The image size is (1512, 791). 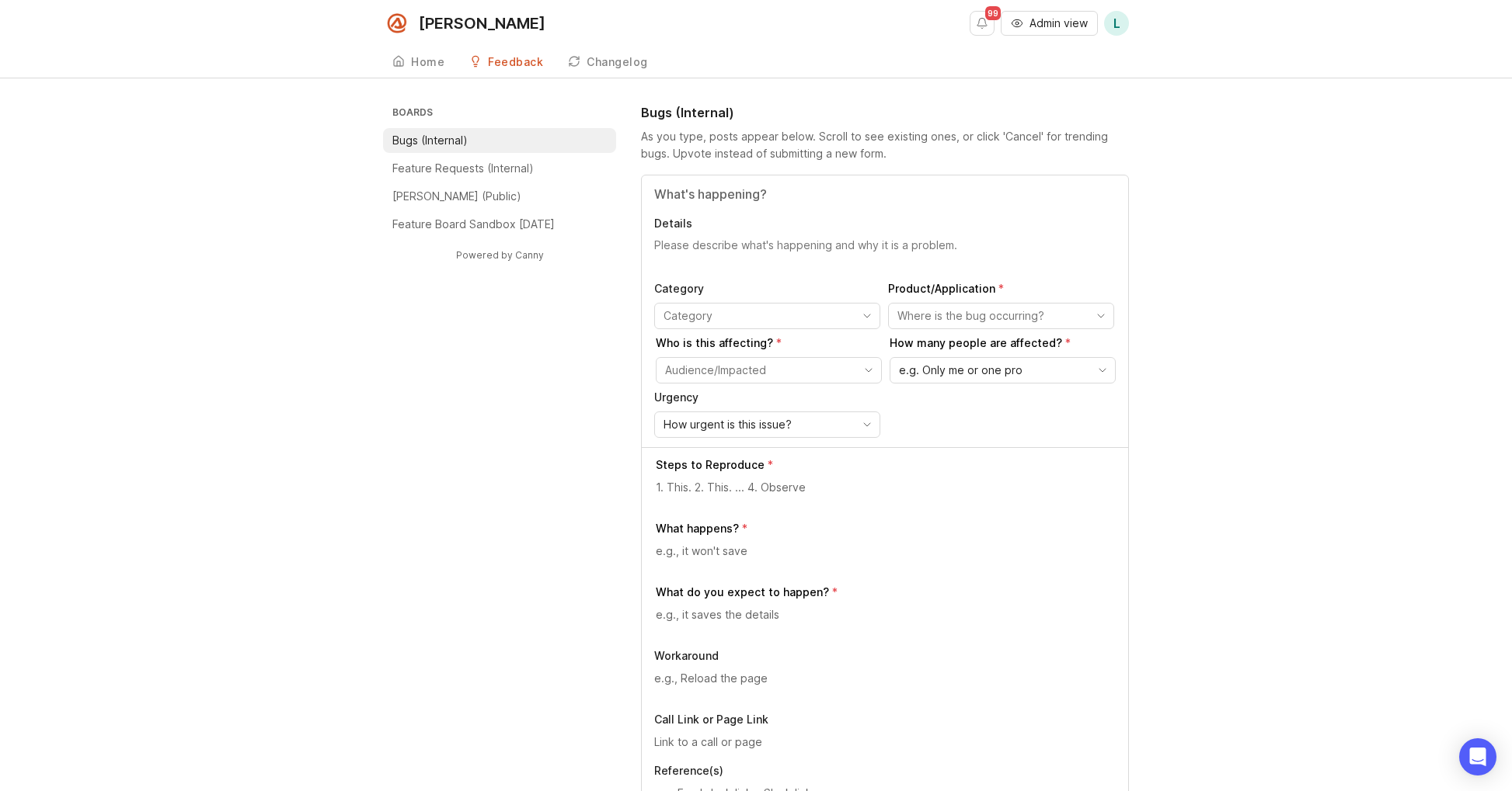 I want to click on span: Admin view, so click(x=1058, y=23).